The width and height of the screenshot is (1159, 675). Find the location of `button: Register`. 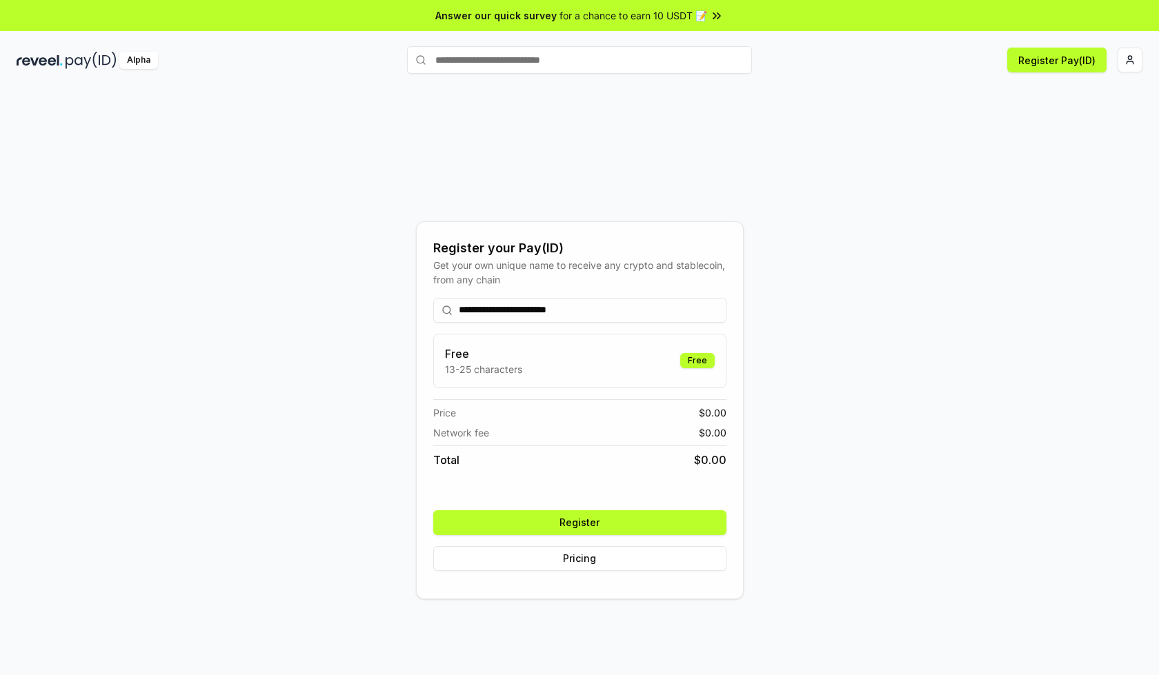

button: Register is located at coordinates (579, 523).